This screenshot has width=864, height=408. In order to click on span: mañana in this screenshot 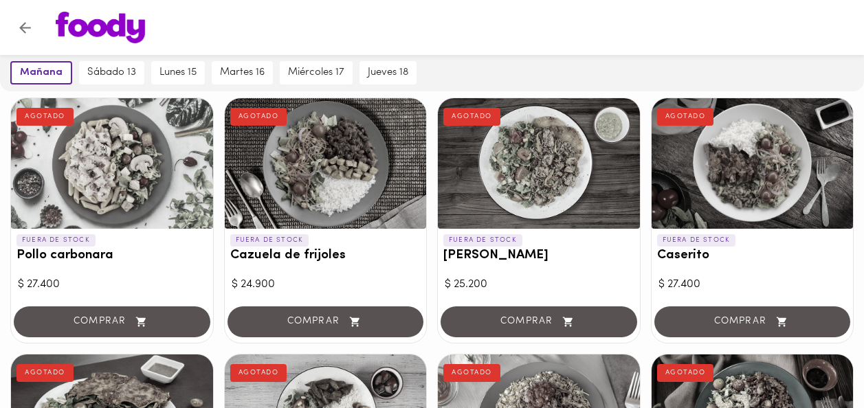, I will do `click(41, 73)`.